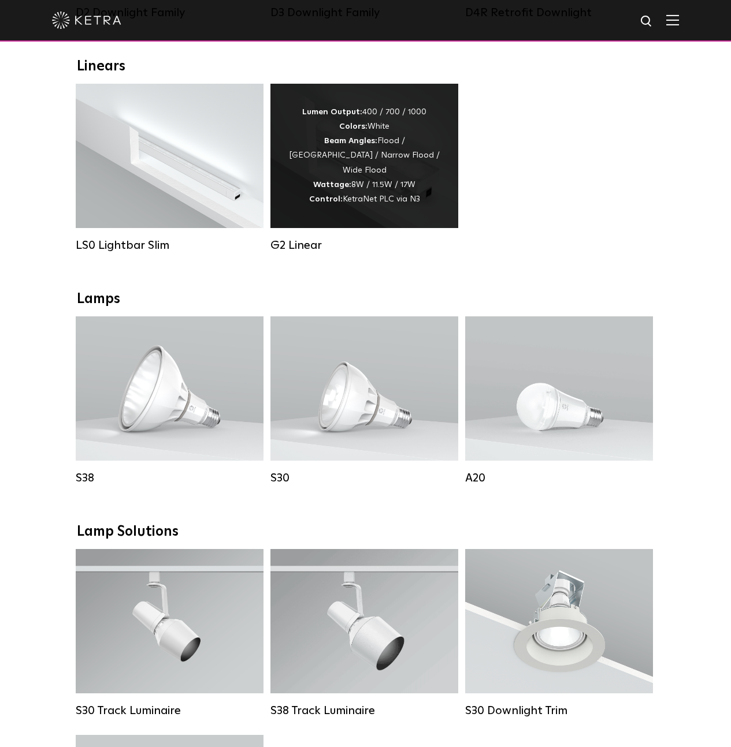  I want to click on img: ketra-logo-2019-white, so click(87, 20).